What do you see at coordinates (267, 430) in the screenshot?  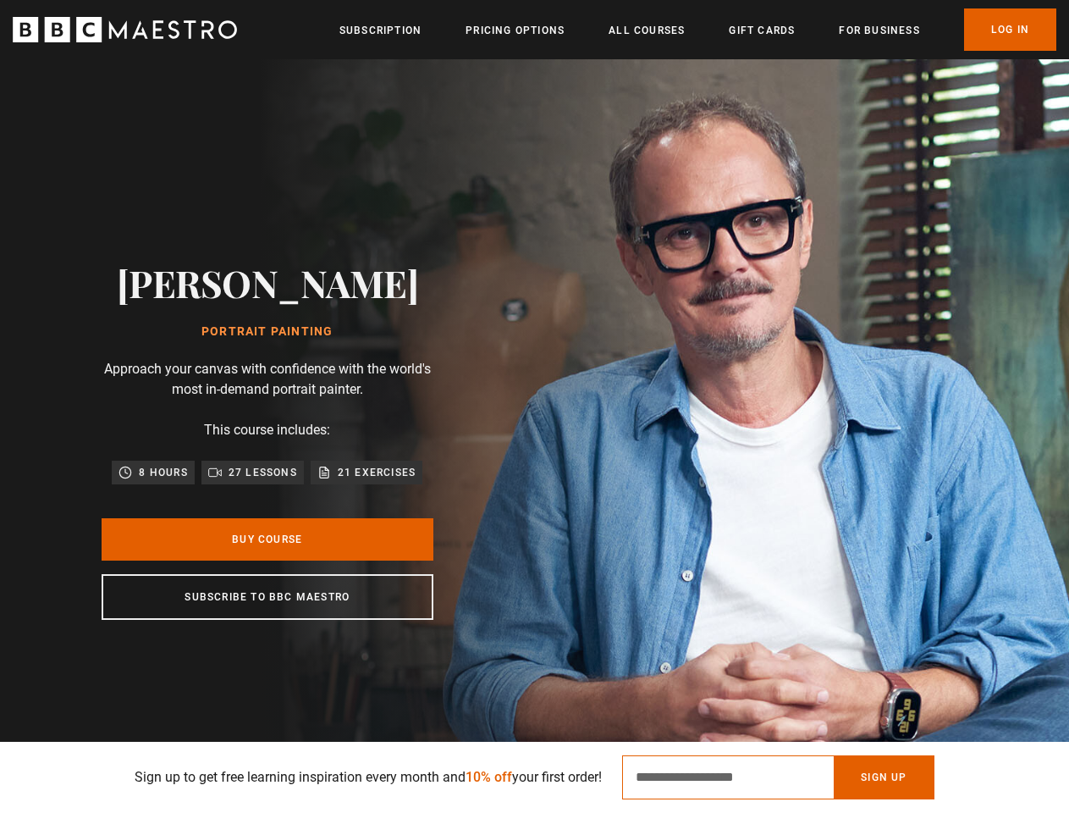 I see `p: This course includes:` at bounding box center [267, 430].